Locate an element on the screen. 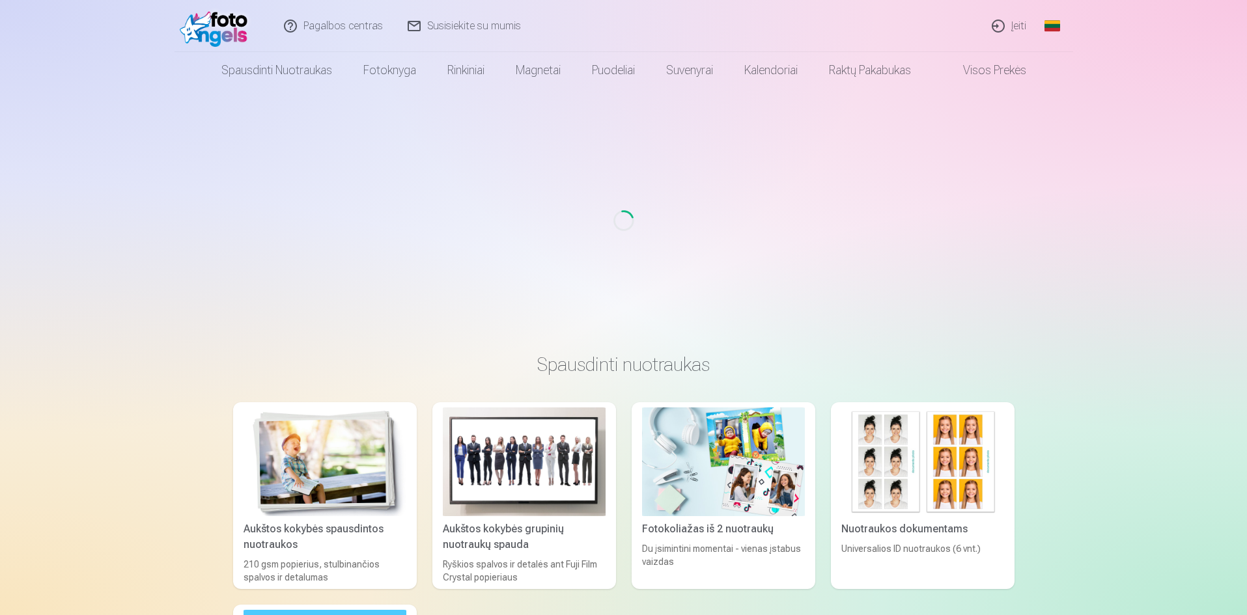 The image size is (1247, 615). div: 210 gsm popierius, stulbinančios spalvos ir detalumas is located at coordinates (325, 571).